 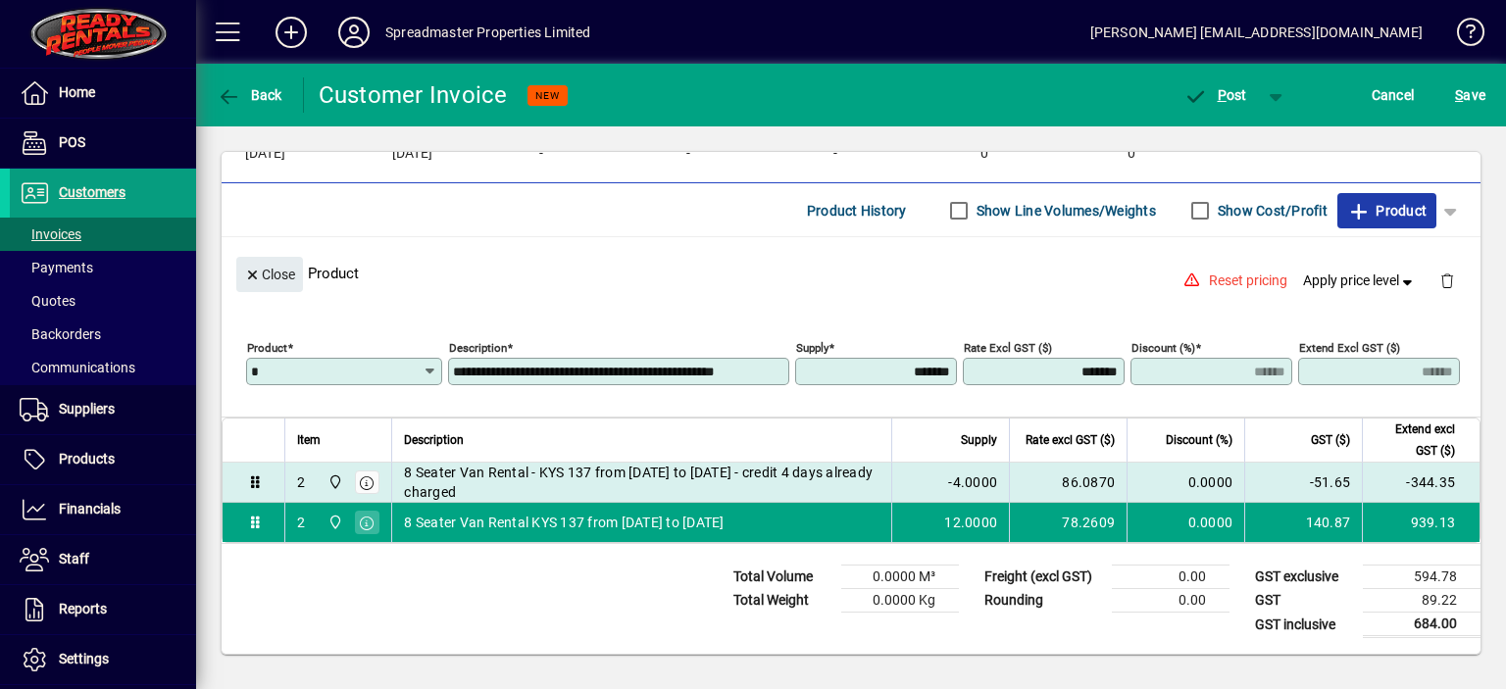 I want to click on span: Product, so click(x=1386, y=211).